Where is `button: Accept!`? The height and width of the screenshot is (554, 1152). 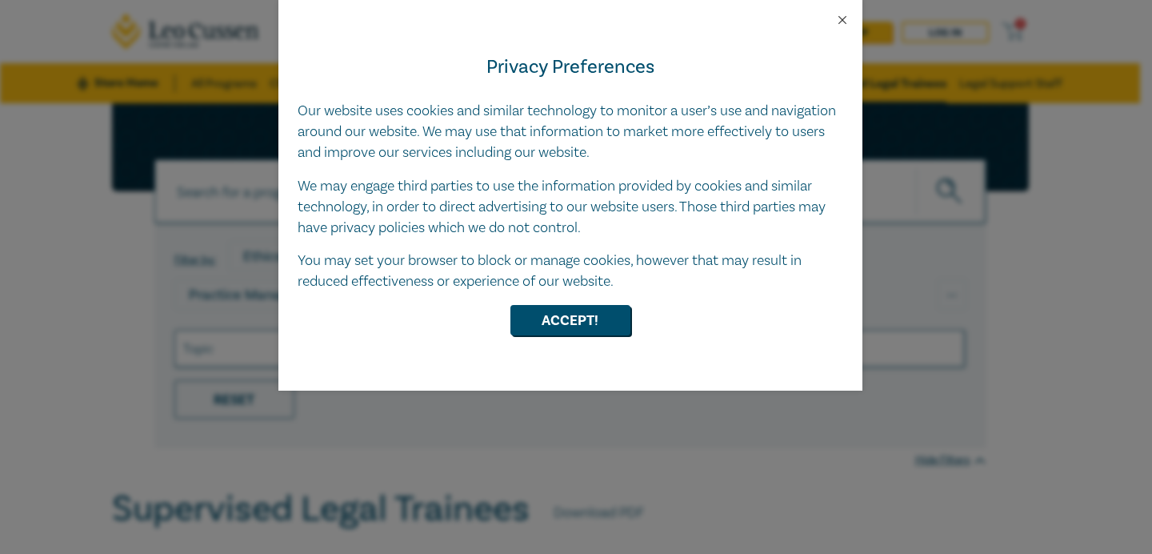 button: Accept! is located at coordinates (570, 320).